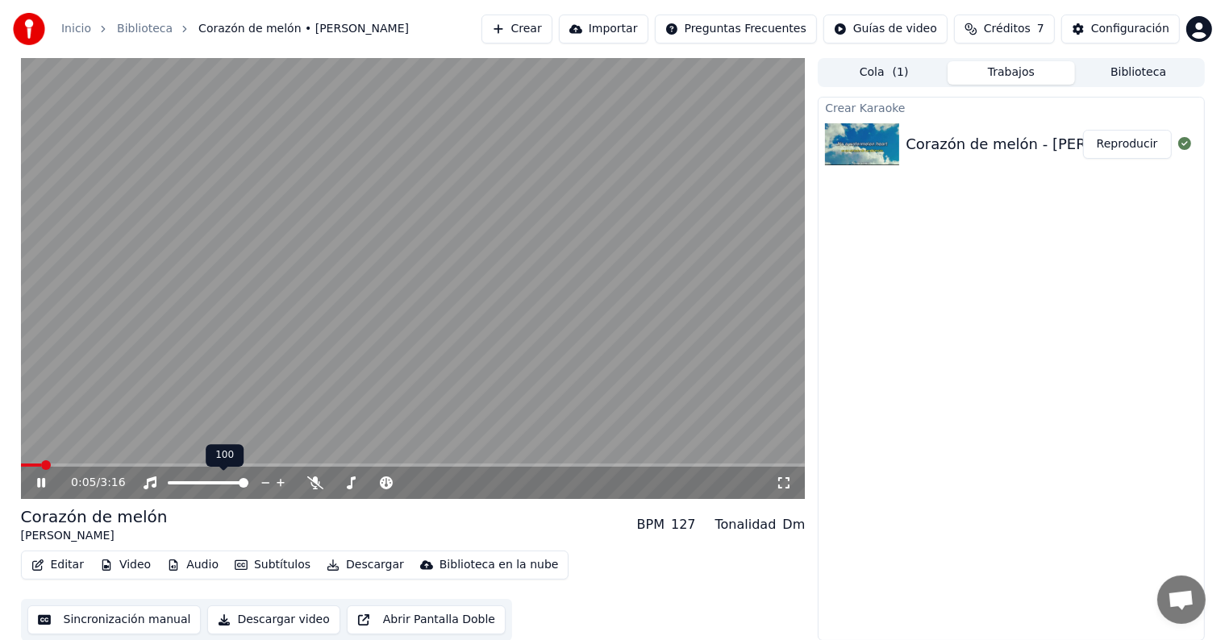 The width and height of the screenshot is (1225, 640). What do you see at coordinates (746, 525) in the screenshot?
I see `div: Tonalidad` at bounding box center [746, 525].